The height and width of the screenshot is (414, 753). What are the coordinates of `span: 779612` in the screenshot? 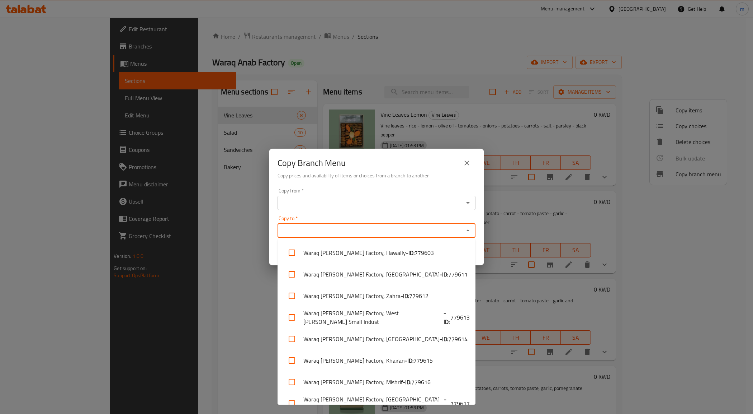 It's located at (419, 296).